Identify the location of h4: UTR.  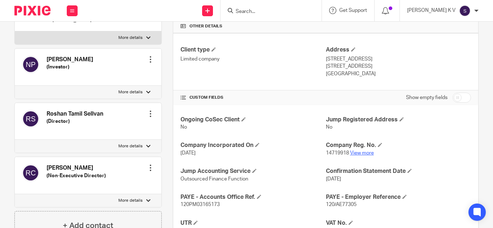
(253, 223).